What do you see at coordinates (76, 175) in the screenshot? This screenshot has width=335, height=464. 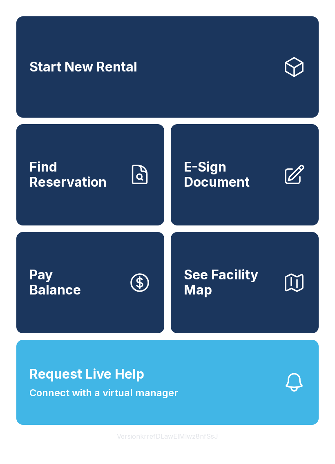 I see `span: Find Reservation` at bounding box center [76, 175].